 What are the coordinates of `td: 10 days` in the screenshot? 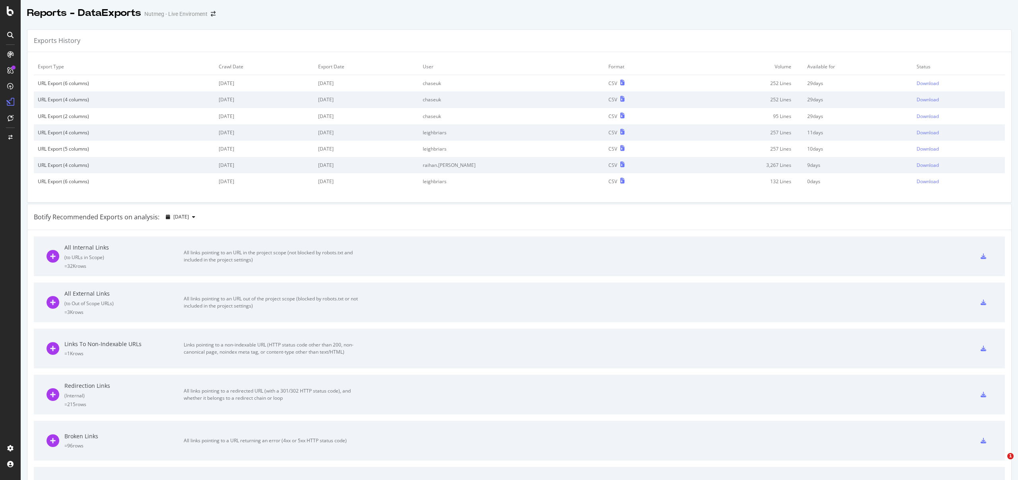 It's located at (858, 149).